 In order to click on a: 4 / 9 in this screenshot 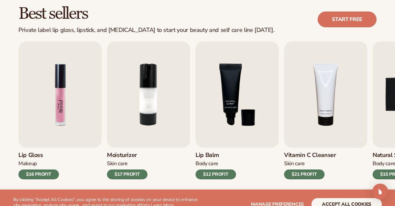, I will do `click(326, 110)`.